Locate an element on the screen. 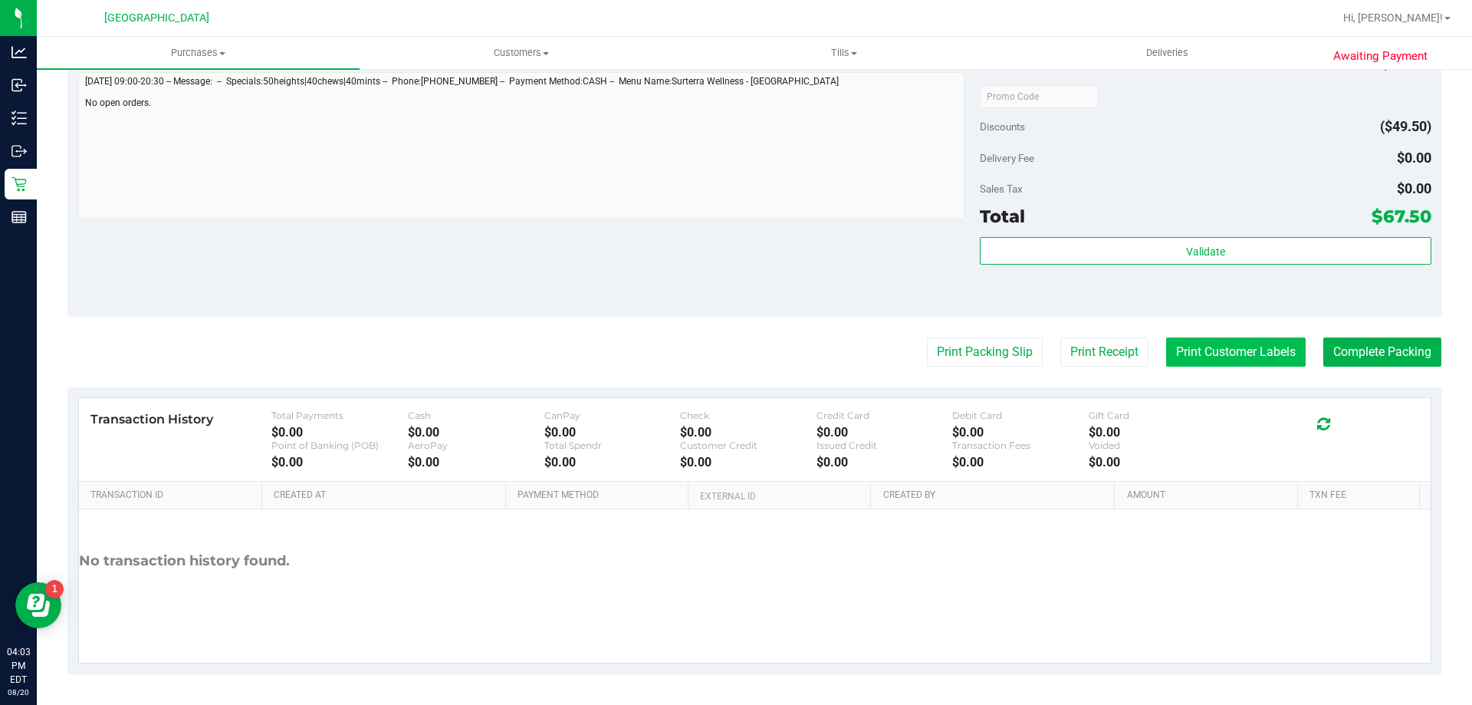 The width and height of the screenshot is (1472, 705). a: Deliveries is located at coordinates (1167, 53).